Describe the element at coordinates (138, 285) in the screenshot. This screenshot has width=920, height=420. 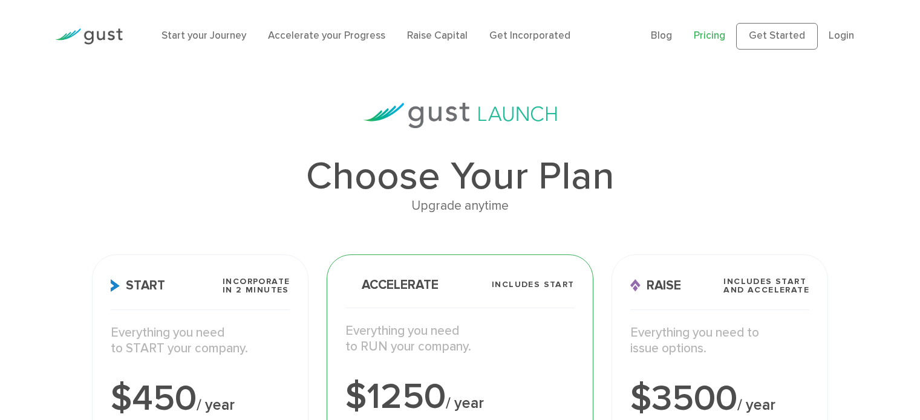
I see `span: Start` at that location.